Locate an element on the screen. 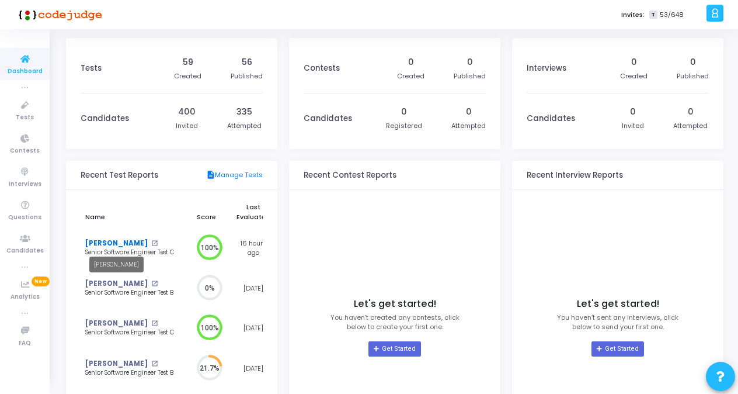  div: 56 is located at coordinates (247, 62).